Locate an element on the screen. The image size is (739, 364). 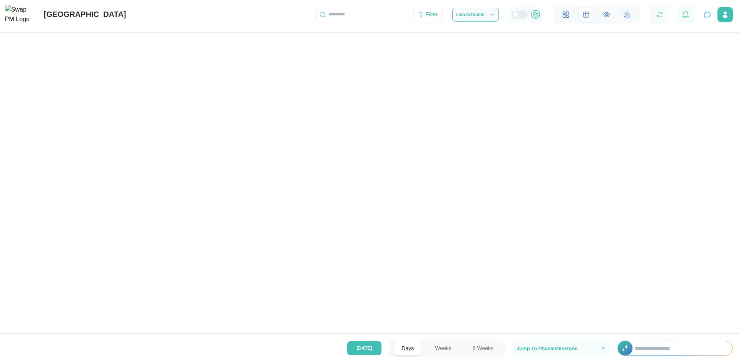
img: Swap PM Logo is located at coordinates (20, 15).